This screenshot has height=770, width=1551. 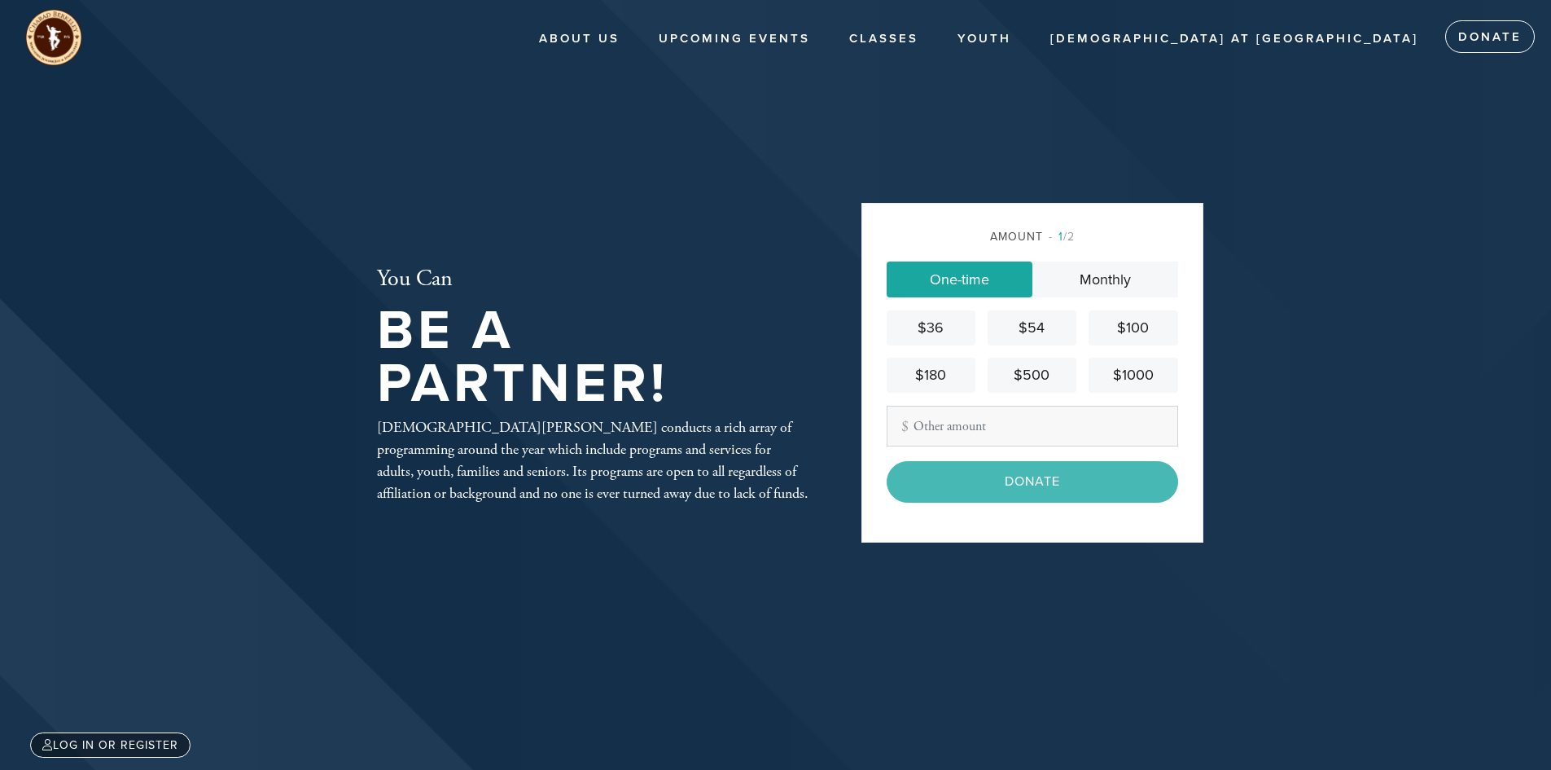 What do you see at coordinates (1032, 375) in the screenshot?
I see `a: $500` at bounding box center [1032, 375].